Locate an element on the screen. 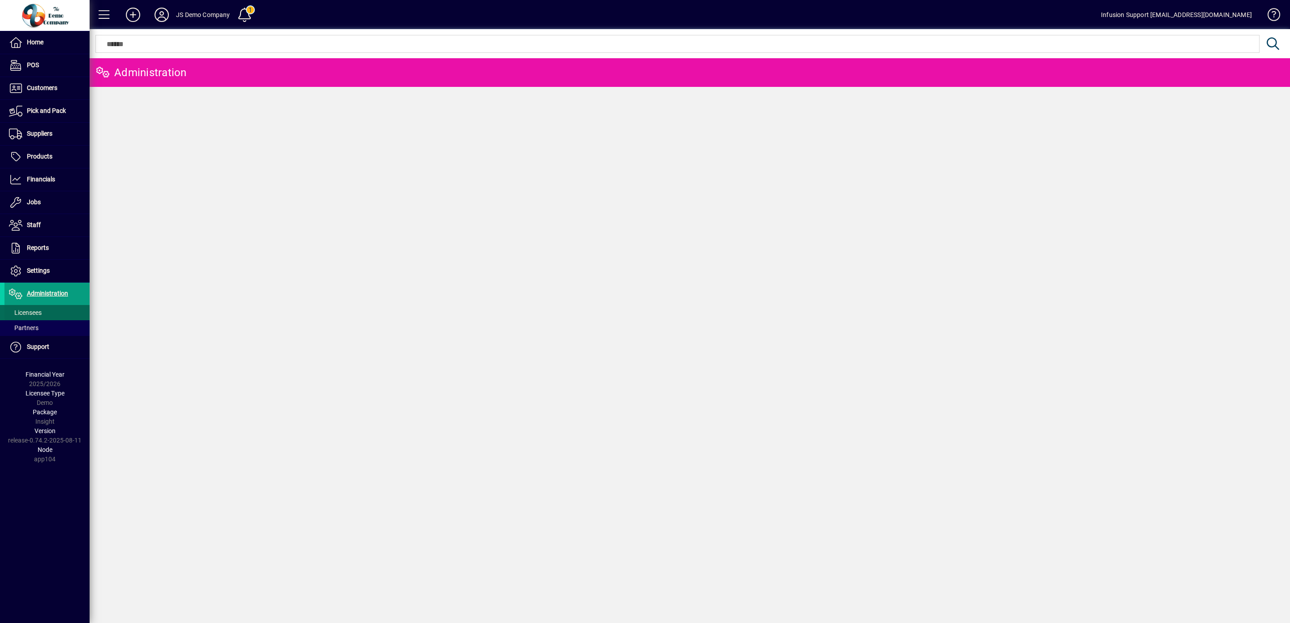 This screenshot has height=623, width=1290. span: Financial Year is located at coordinates (45, 374).